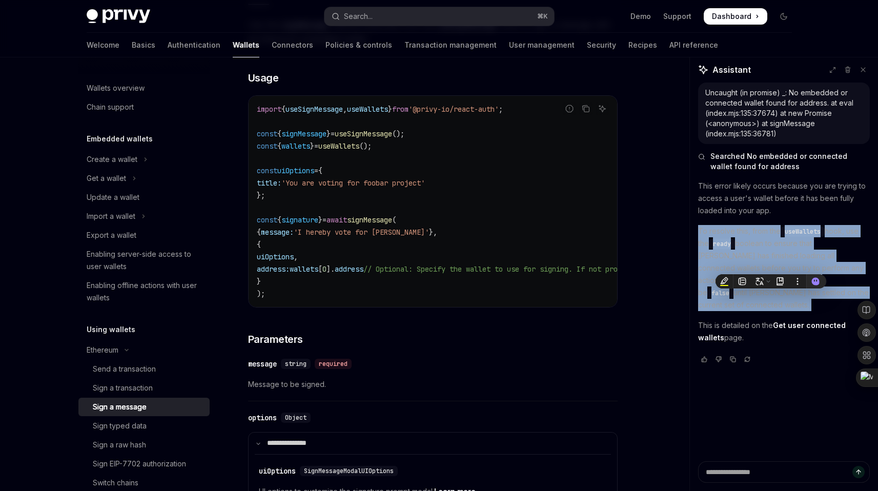 The height and width of the screenshot is (491, 878). I want to click on a: Chain support, so click(144, 107).